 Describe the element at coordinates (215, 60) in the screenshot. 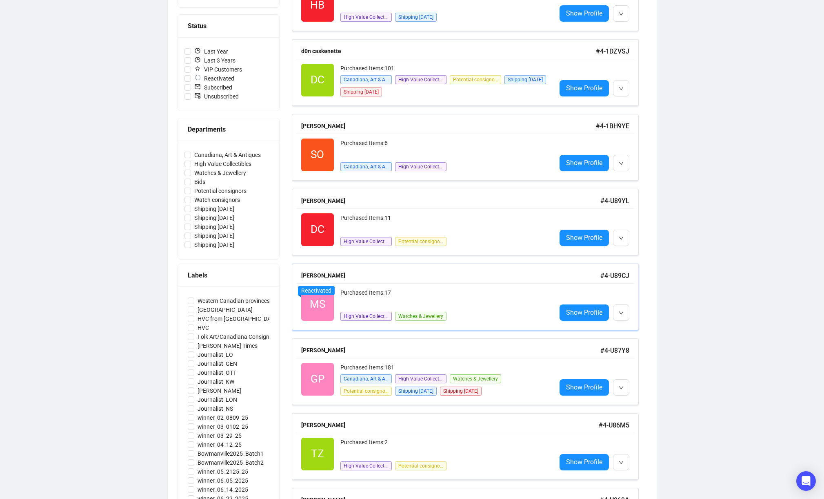

I see `span: Last 3 Years` at that location.